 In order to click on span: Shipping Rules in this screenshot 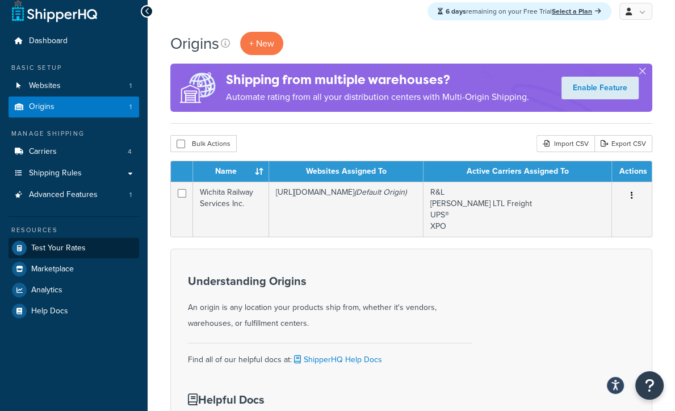, I will do `click(55, 173)`.